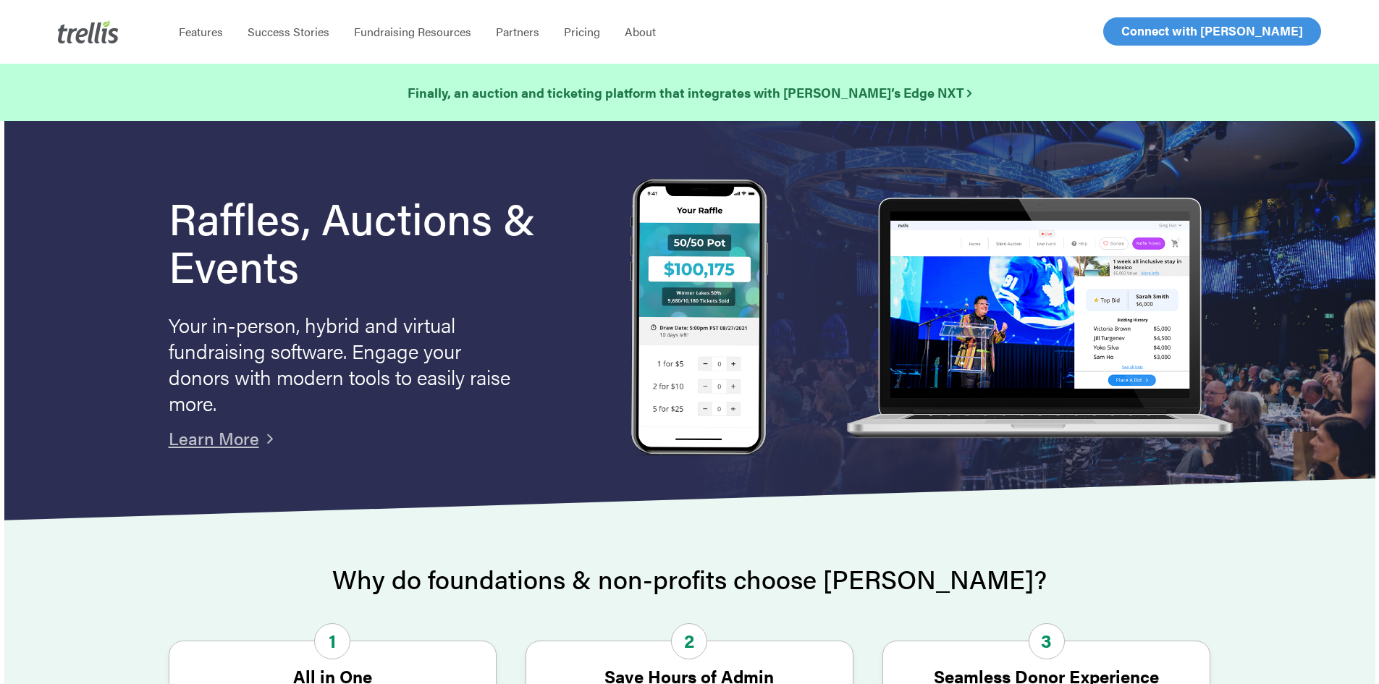 This screenshot has width=1379, height=684. What do you see at coordinates (342, 363) in the screenshot?
I see `p: Your in-person, hybrid and virtual fundraising software. Engage your donors with modern tools to ...` at bounding box center [342, 363].